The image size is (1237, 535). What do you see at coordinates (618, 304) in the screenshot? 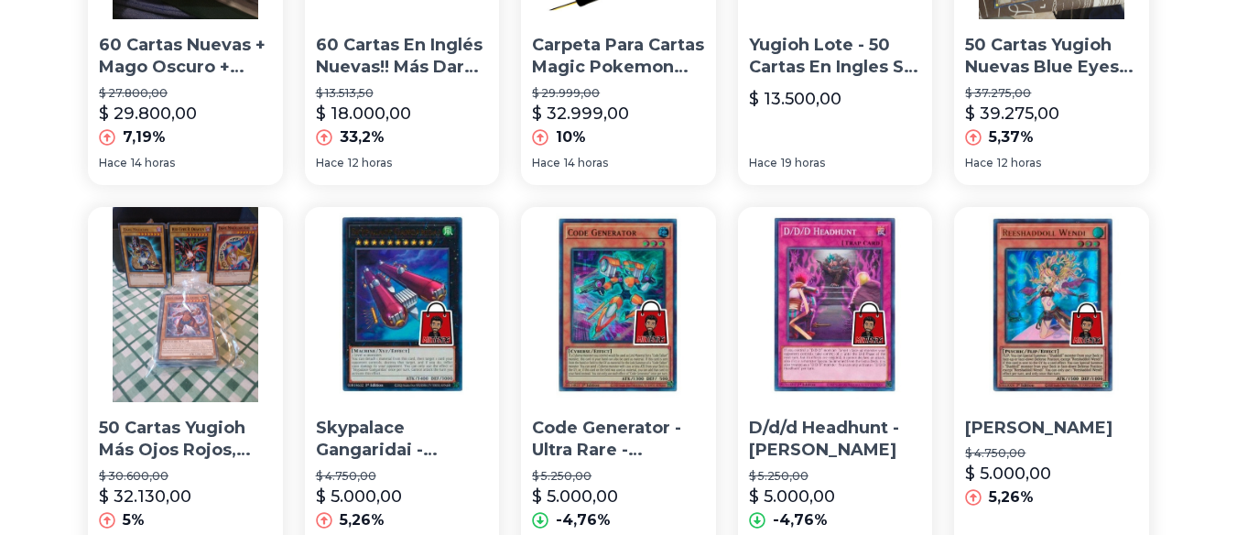
I see `img: Code Generator - Ultra Rare - Miltienda - Yugioh` at bounding box center [618, 304].